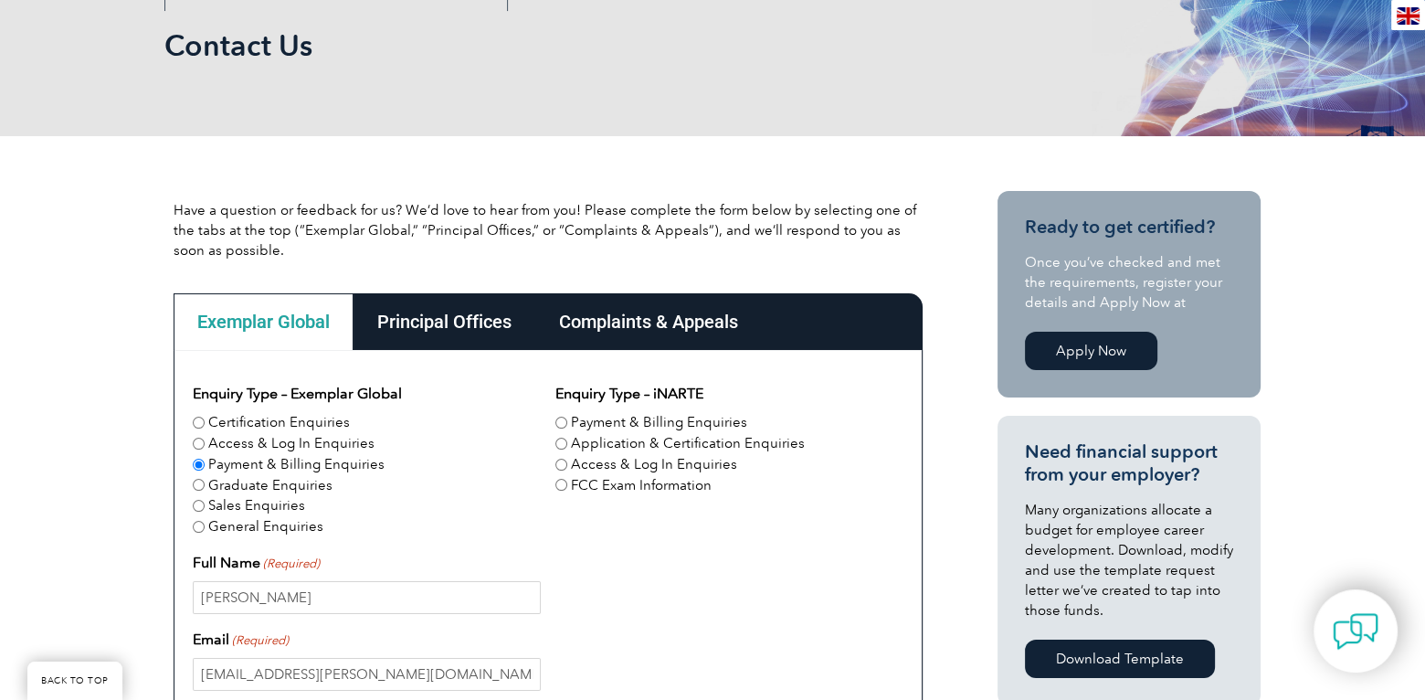  Describe the element at coordinates (1129, 463) in the screenshot. I see `h3: Need financial support from your employer?` at that location.